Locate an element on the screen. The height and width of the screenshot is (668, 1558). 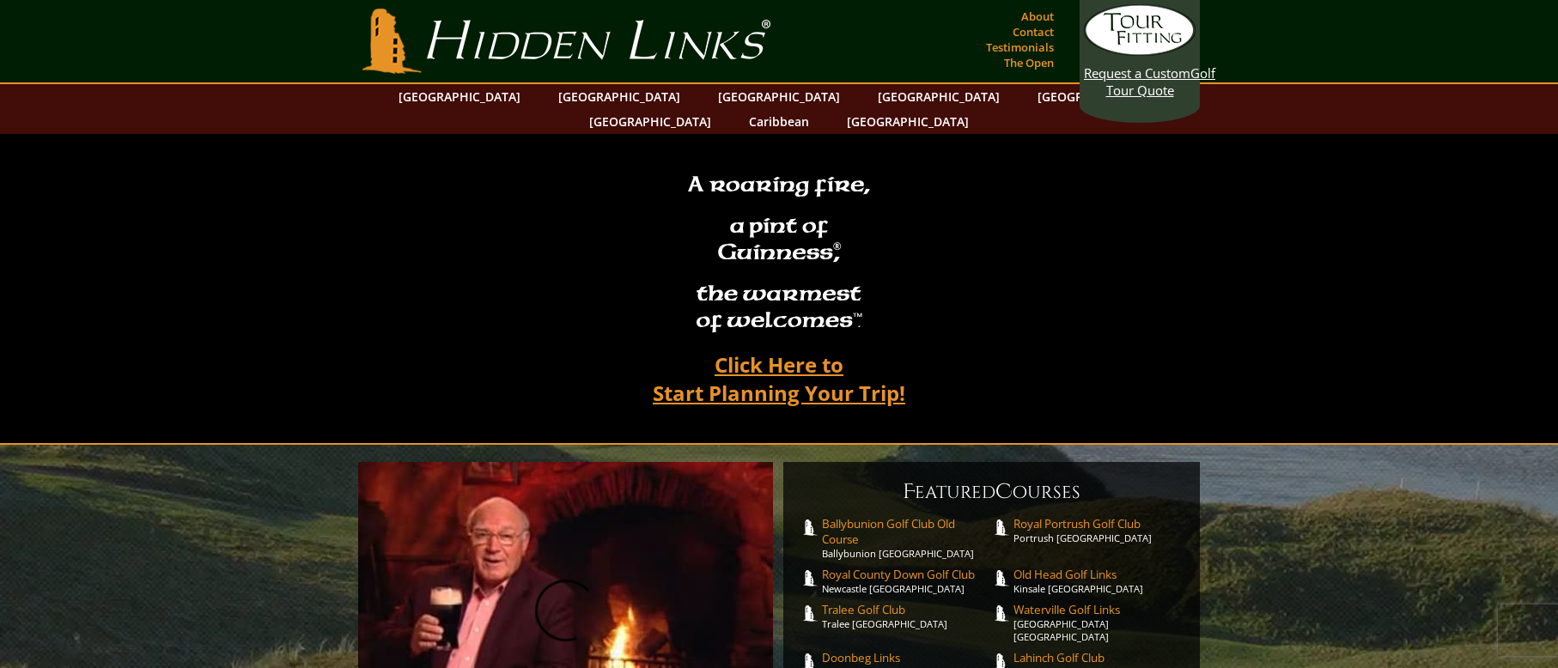
span: Tralee Golf Club is located at coordinates (907, 610).